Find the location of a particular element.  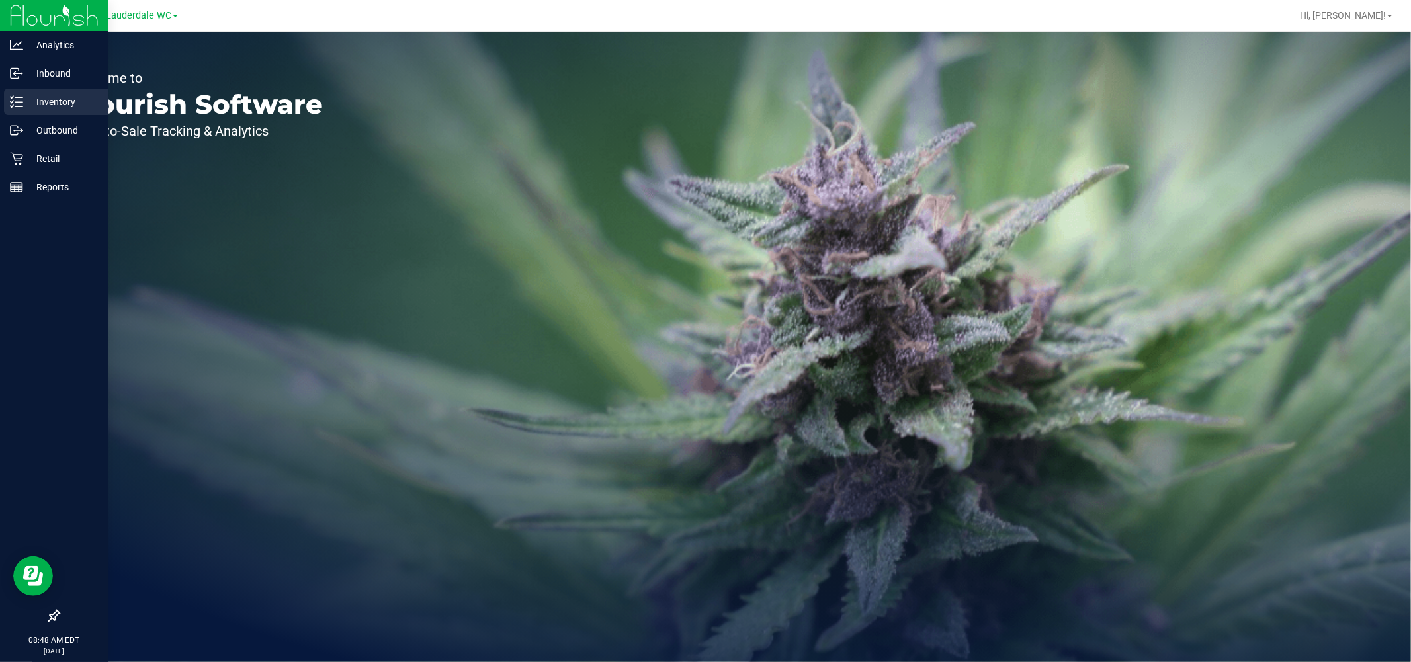

inline-svg: Outbound is located at coordinates (17, 130).